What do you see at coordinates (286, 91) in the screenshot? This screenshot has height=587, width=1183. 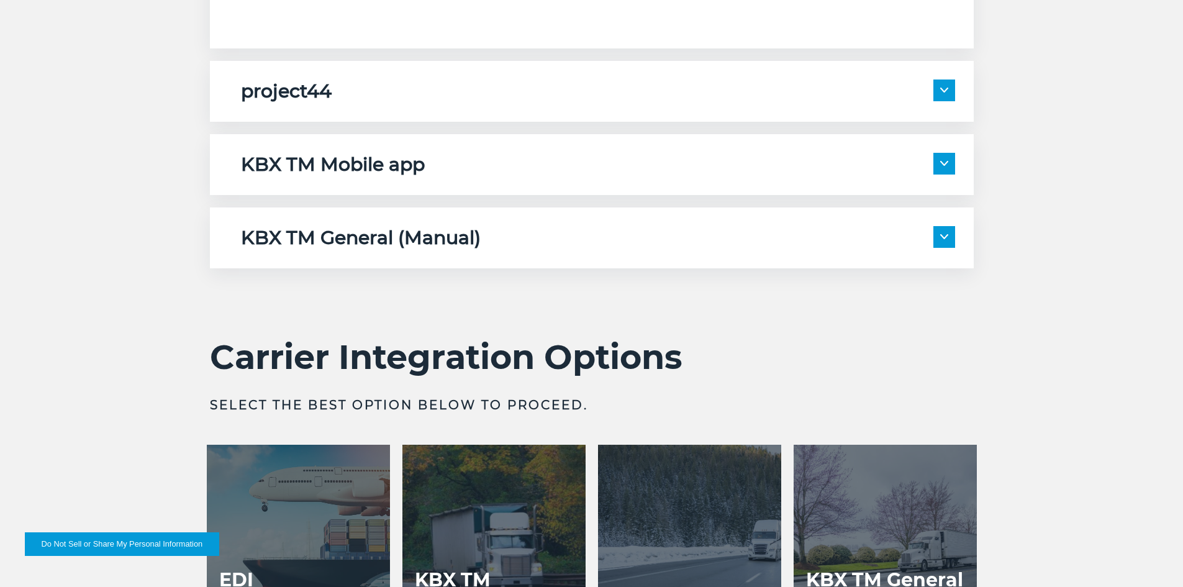 I see `h5: project44` at bounding box center [286, 91].